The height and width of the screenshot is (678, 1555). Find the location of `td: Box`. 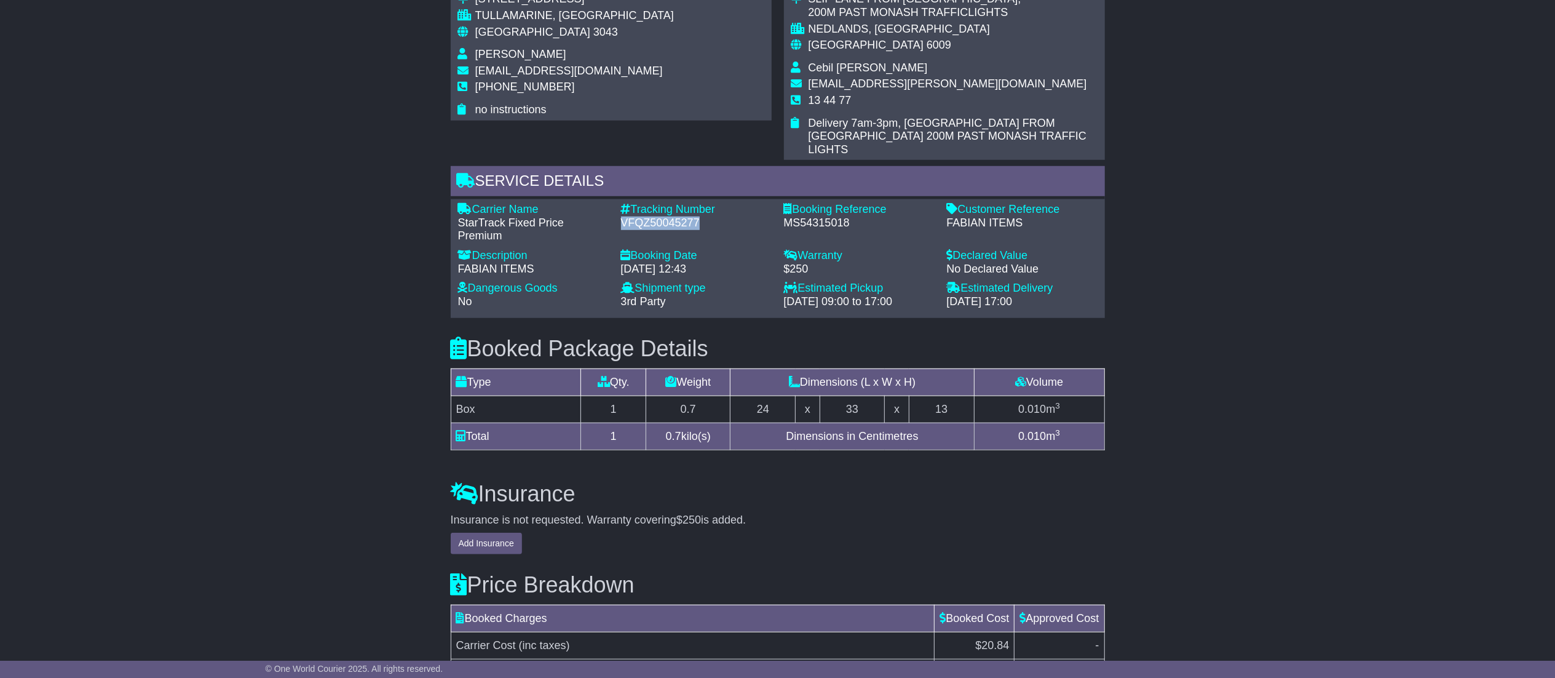

td: Box is located at coordinates (516, 409).